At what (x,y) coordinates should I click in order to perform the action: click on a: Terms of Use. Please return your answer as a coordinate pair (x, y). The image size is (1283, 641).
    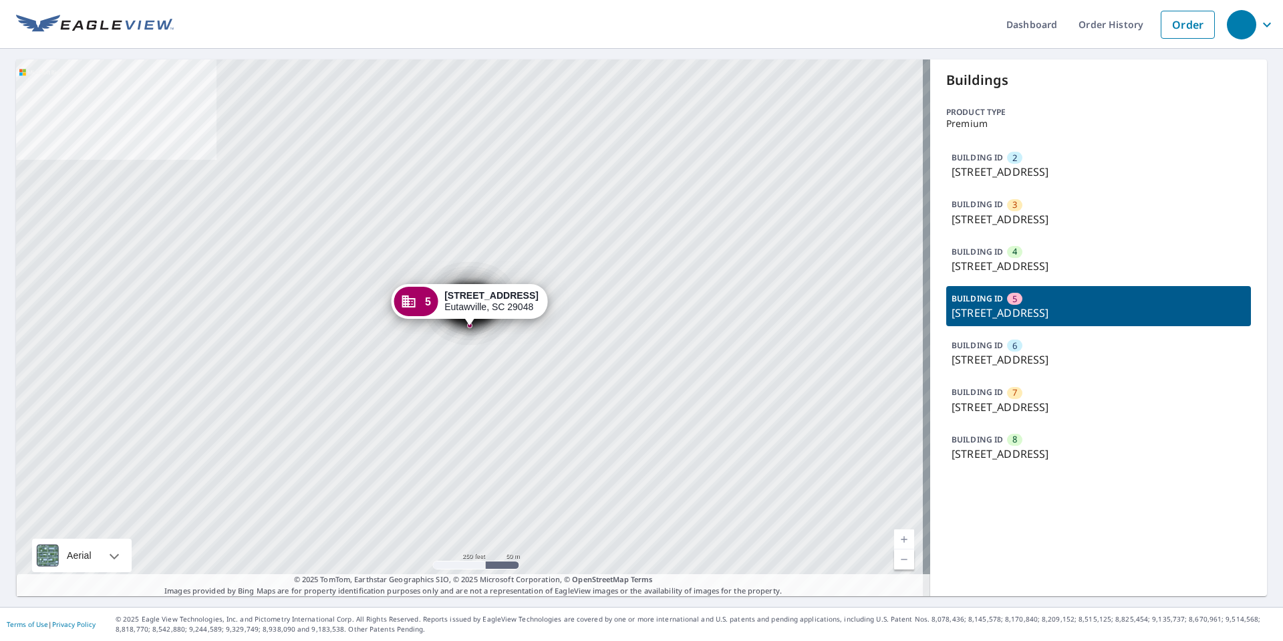
    Looking at the image, I should click on (27, 624).